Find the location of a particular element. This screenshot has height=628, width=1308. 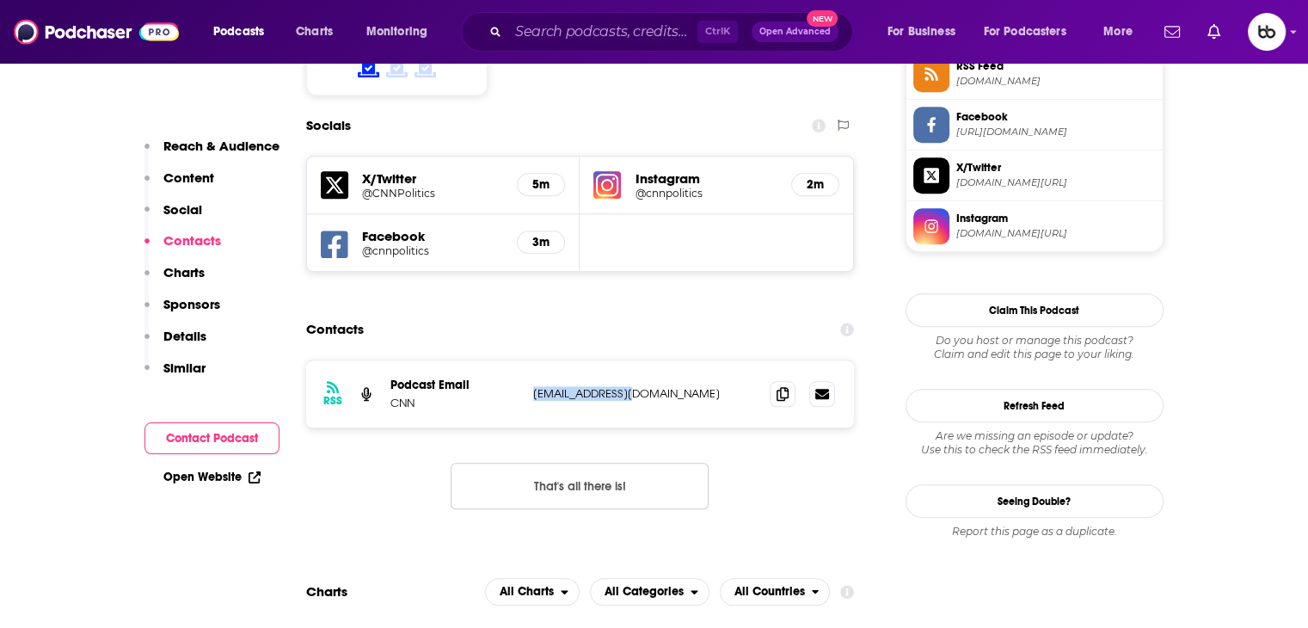

span: Instagram is located at coordinates (1056, 218).